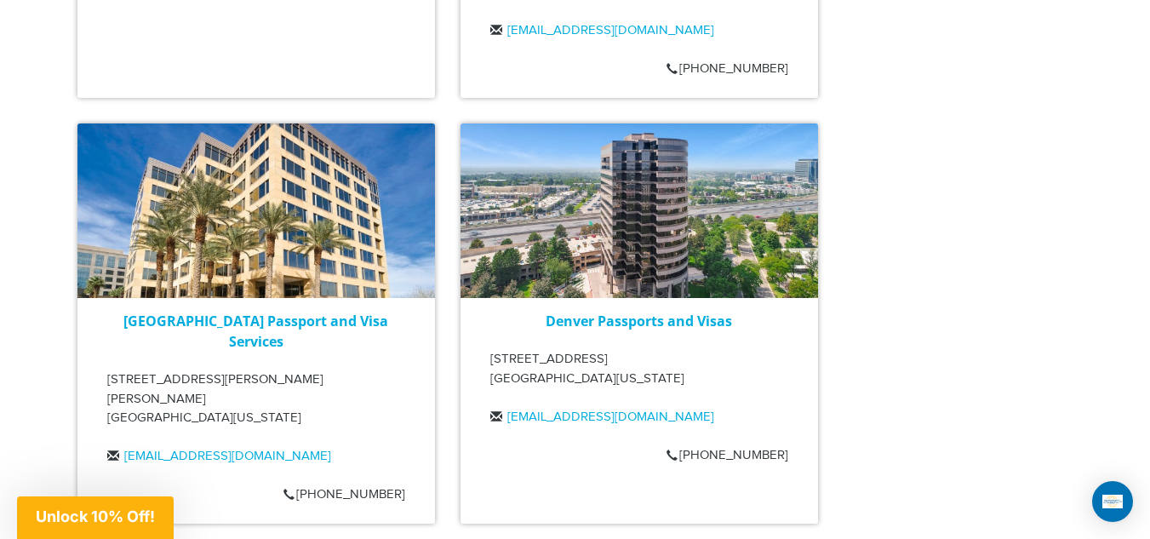 The width and height of the screenshot is (1150, 539). I want to click on img: howardhughes_-_28de80_-_029b8f063c7946511503b0bb3931d518761db640.jpg, so click(256, 210).